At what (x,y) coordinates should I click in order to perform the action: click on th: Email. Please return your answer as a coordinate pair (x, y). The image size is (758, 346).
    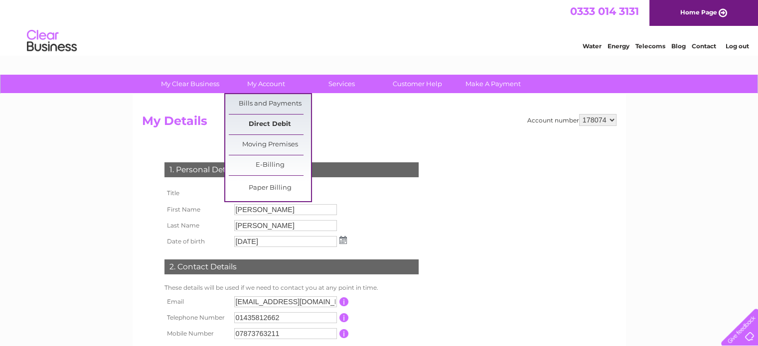
    Looking at the image, I should click on (197, 302).